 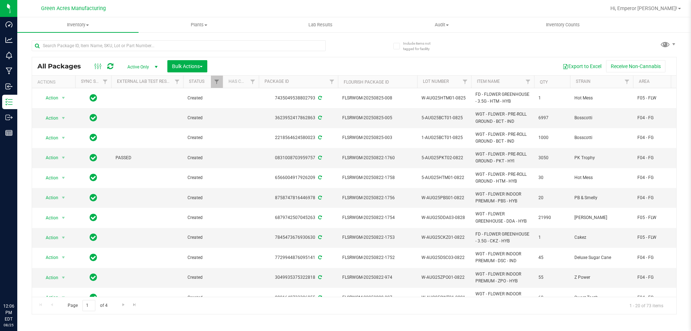 What do you see at coordinates (377, 197) in the screenshot?
I see `span: FLSRWGM-20250822-1756` at bounding box center [377, 197].